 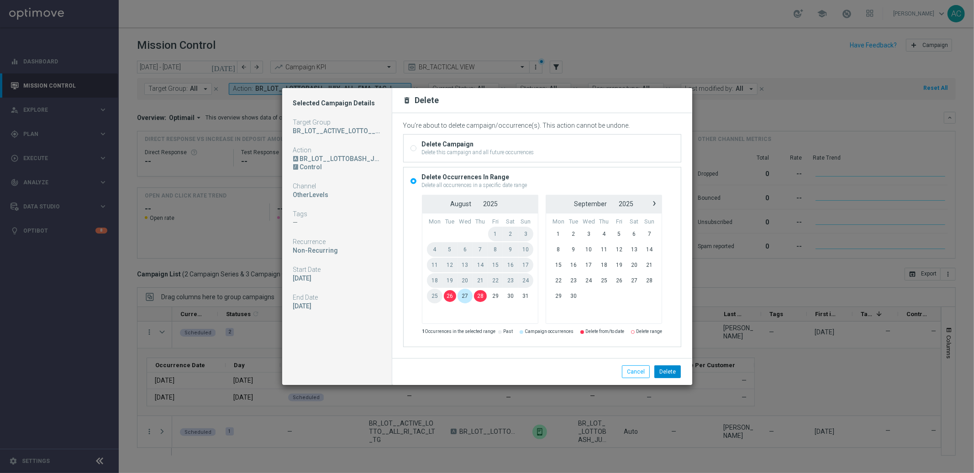 What do you see at coordinates (549, 332) in the screenshot?
I see `label: Campaign occurrences` at bounding box center [549, 332].